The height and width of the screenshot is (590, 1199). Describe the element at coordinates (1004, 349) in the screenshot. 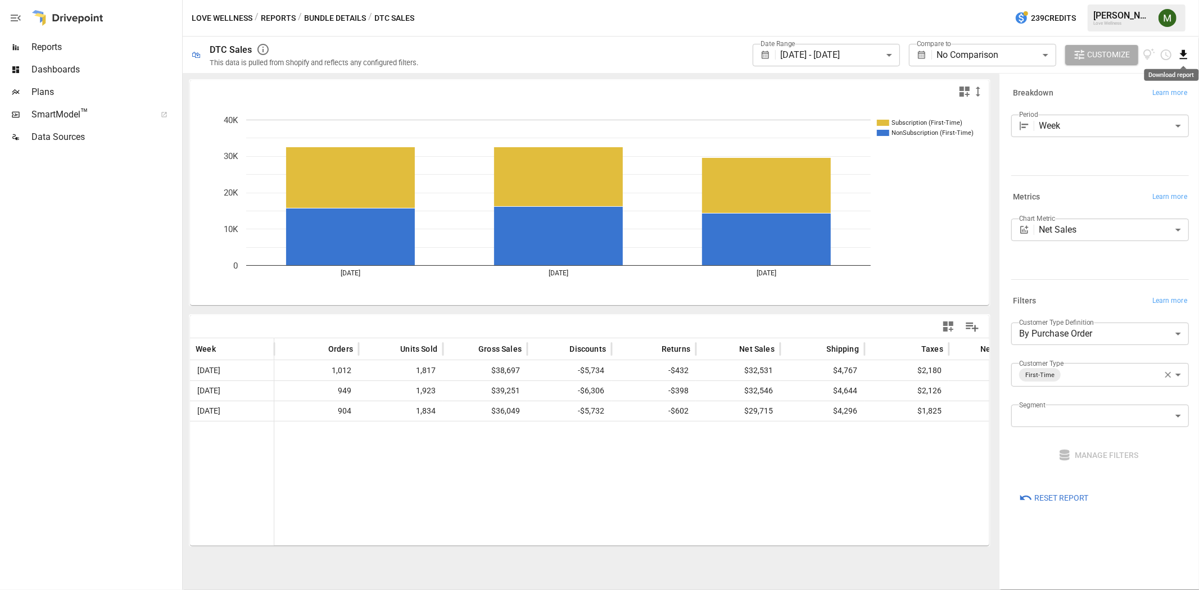

I see `span: Net Revenue` at that location.